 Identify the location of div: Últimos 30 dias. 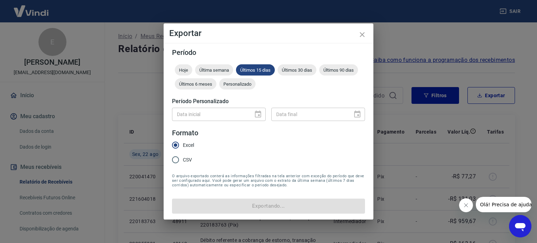
(297, 70).